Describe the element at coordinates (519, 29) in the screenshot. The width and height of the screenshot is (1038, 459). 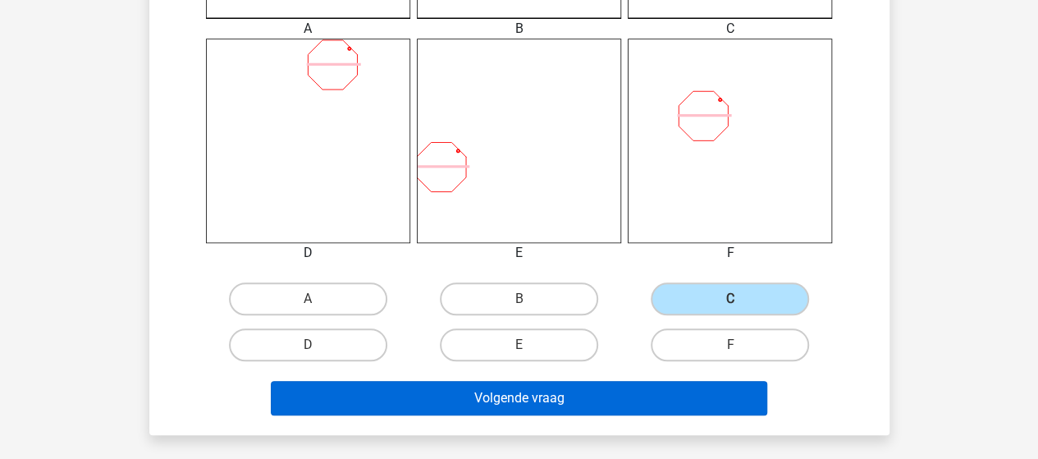
I see `div: B` at that location.